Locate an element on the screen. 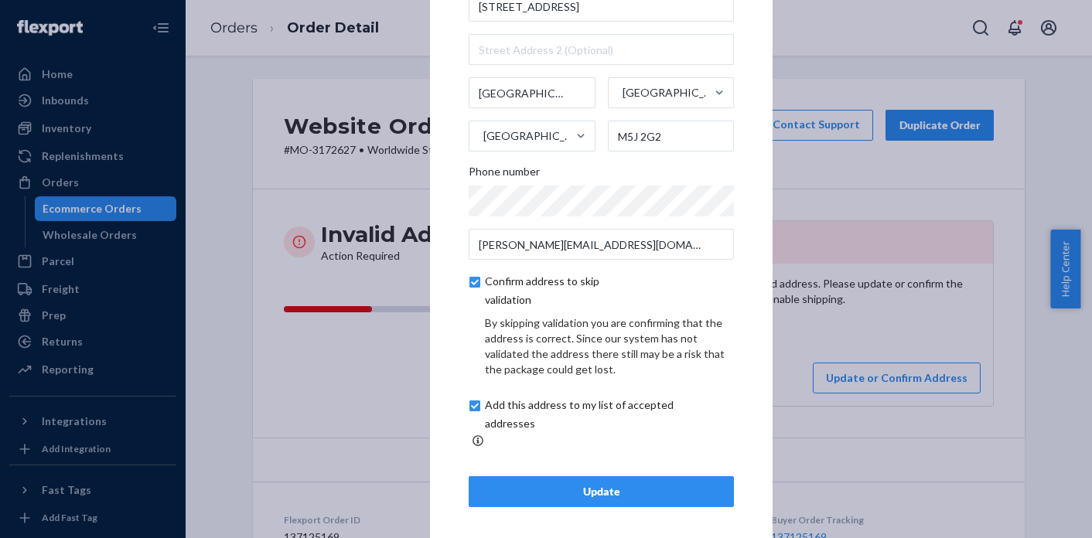  input: ZIP Code is located at coordinates (671, 136).